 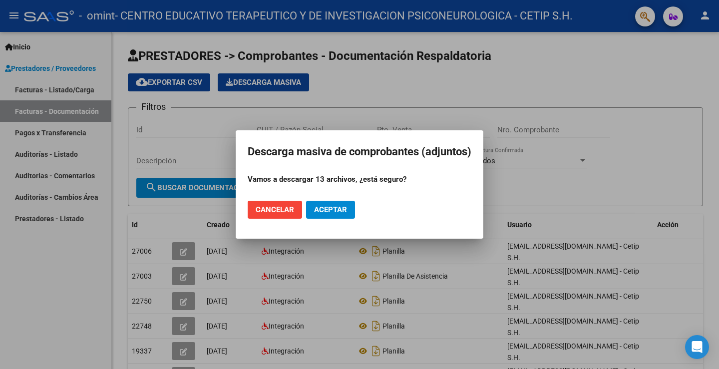 What do you see at coordinates (330, 210) in the screenshot?
I see `button: Aceptar` at bounding box center [330, 210].